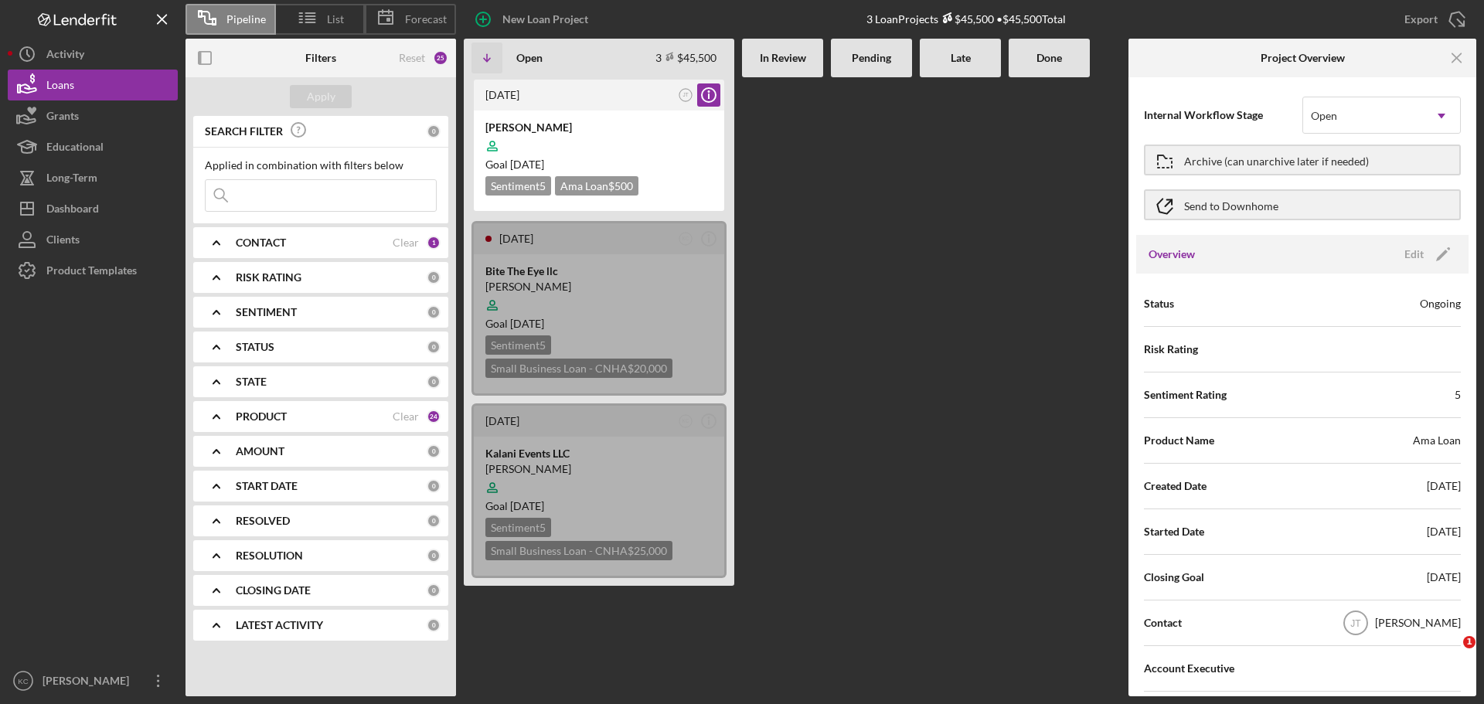 This screenshot has height=704, width=1484. I want to click on b: Late, so click(961, 58).